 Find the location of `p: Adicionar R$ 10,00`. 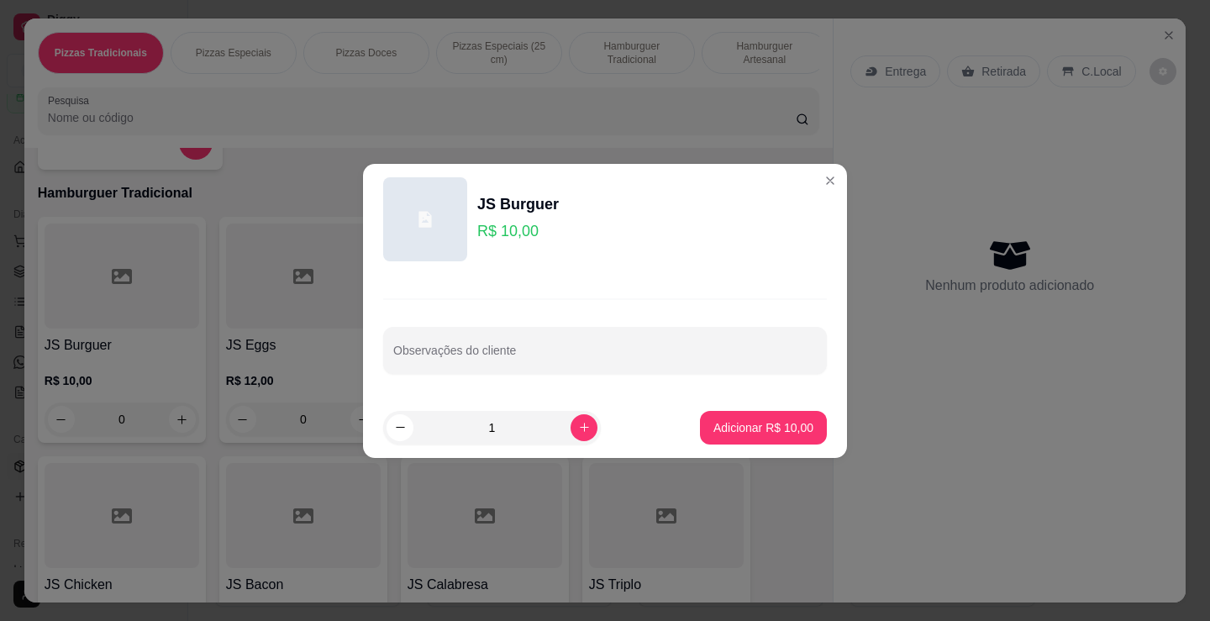

p: Adicionar R$ 10,00 is located at coordinates (763, 428).